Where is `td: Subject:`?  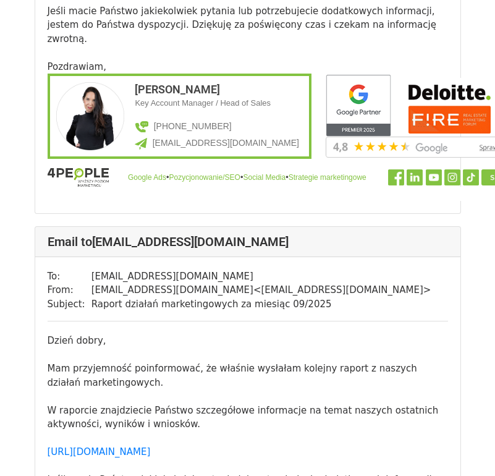
td: Subject: is located at coordinates (69, 304).